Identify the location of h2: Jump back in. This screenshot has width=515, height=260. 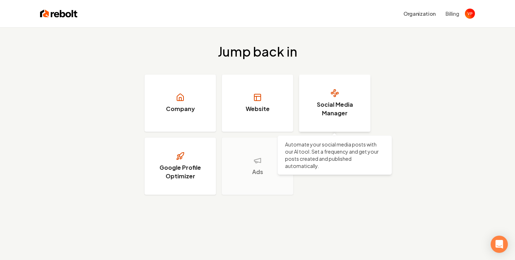
(258, 52).